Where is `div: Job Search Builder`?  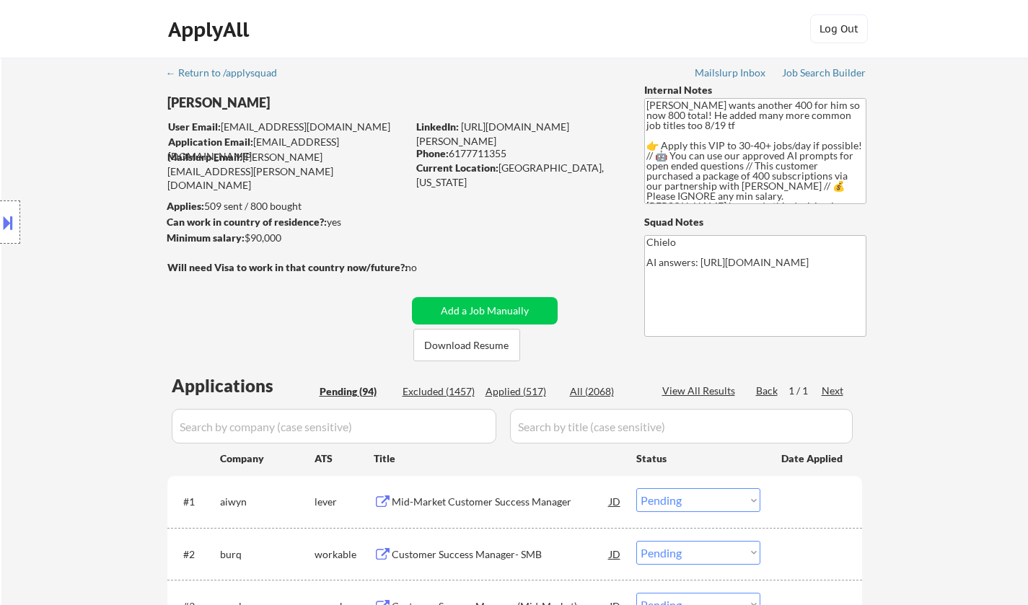
div: Job Search Builder is located at coordinates (824, 73).